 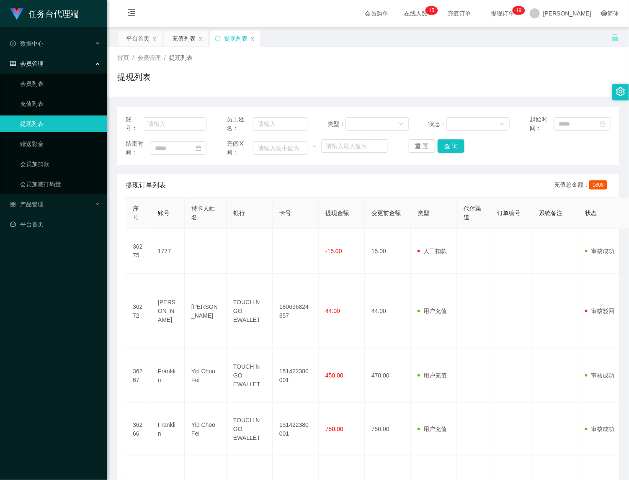 I want to click on i: 图标: menu-fold, so click(x=131, y=14).